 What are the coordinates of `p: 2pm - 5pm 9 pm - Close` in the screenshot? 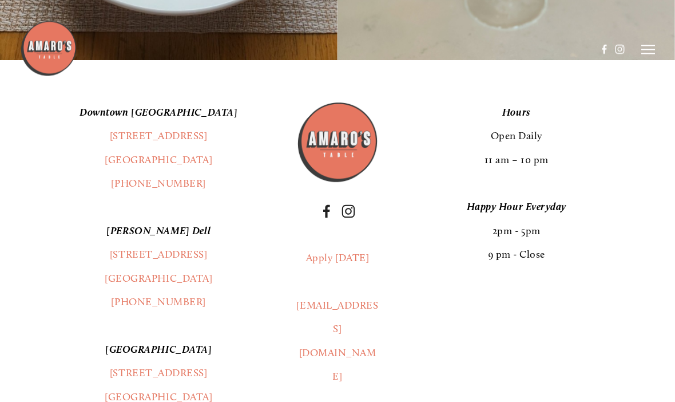 It's located at (516, 231).